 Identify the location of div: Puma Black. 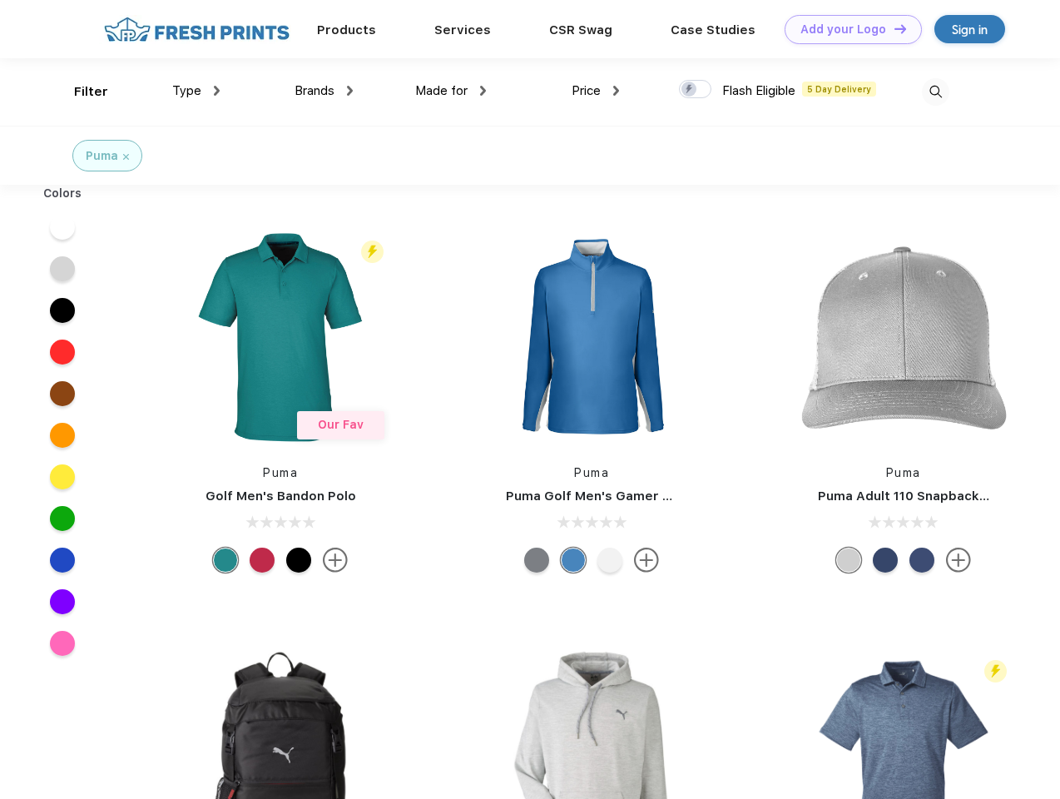
(299, 560).